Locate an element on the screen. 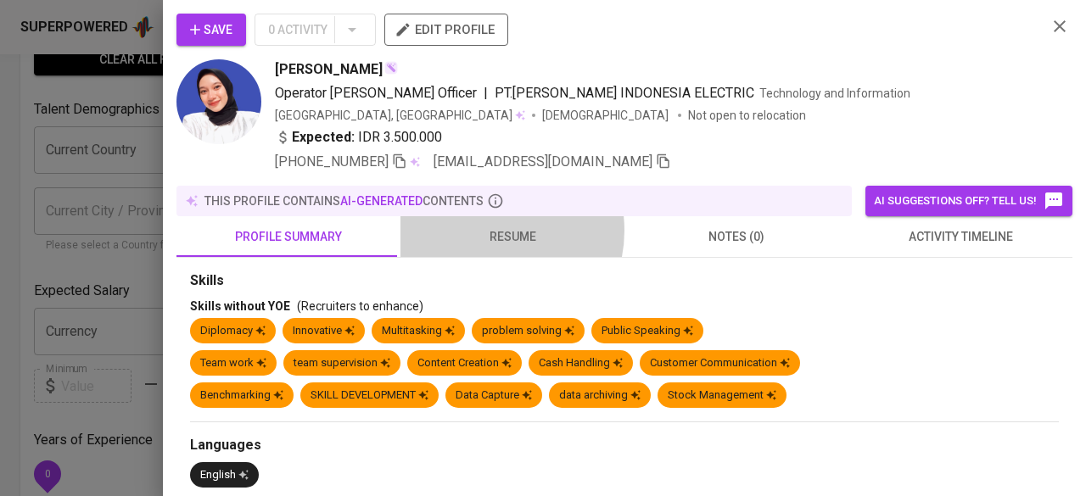 Image resolution: width=1086 pixels, height=496 pixels. div: Multitasking is located at coordinates (418, 331).